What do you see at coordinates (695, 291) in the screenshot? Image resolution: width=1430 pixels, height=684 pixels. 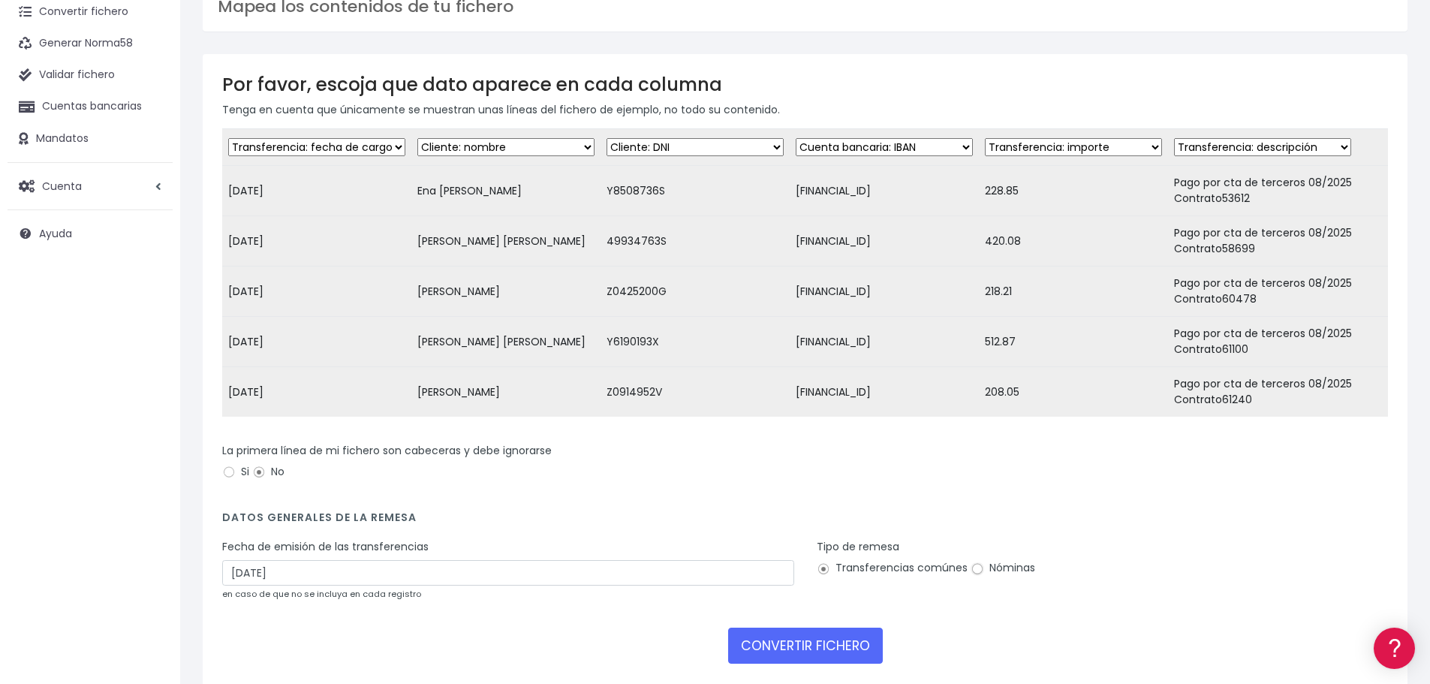 I see `td: Z0425200G` at bounding box center [695, 291].